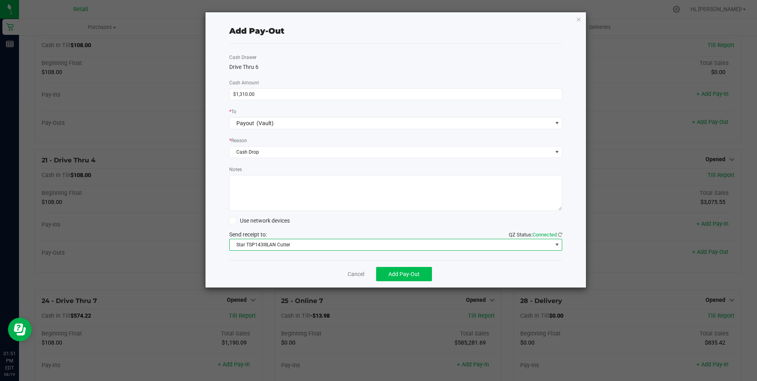  What do you see at coordinates (404, 274) in the screenshot?
I see `button: Add Pay-Out` at bounding box center [404, 274].